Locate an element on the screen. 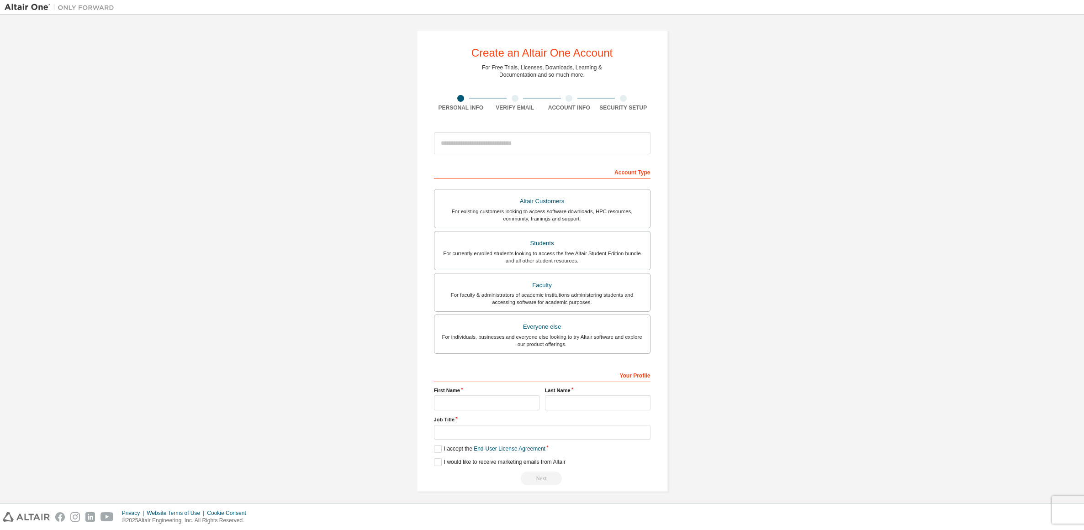 The height and width of the screenshot is (530, 1084). div: Website Terms of Use is located at coordinates (177, 513).